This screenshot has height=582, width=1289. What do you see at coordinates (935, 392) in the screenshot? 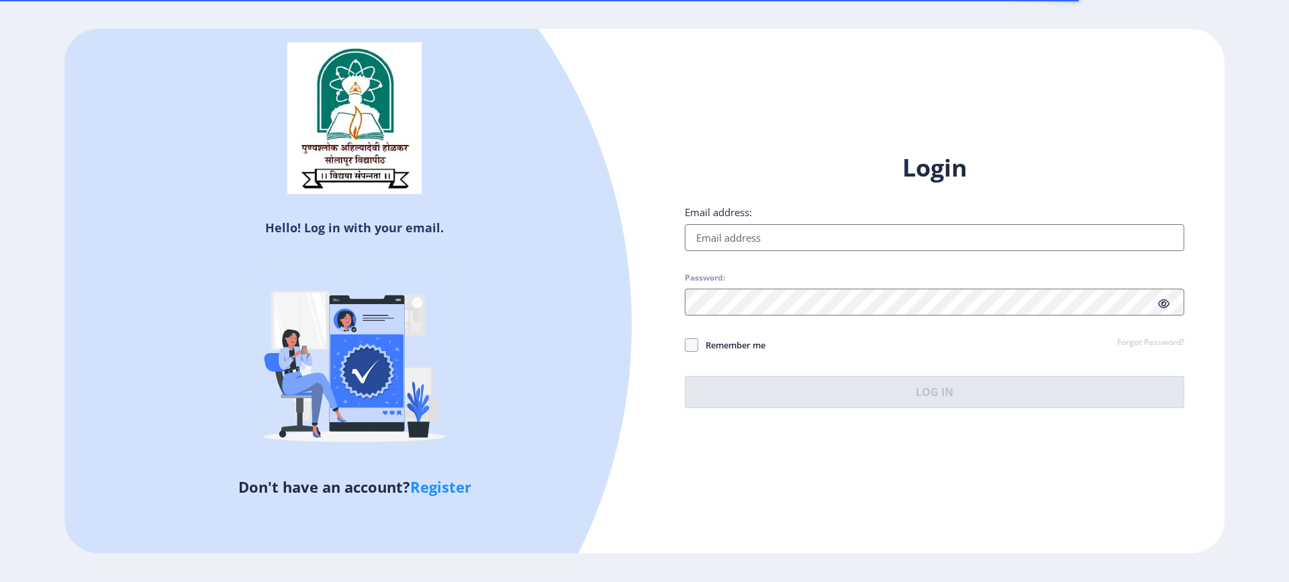
I see `button: Log In` at bounding box center [935, 392].